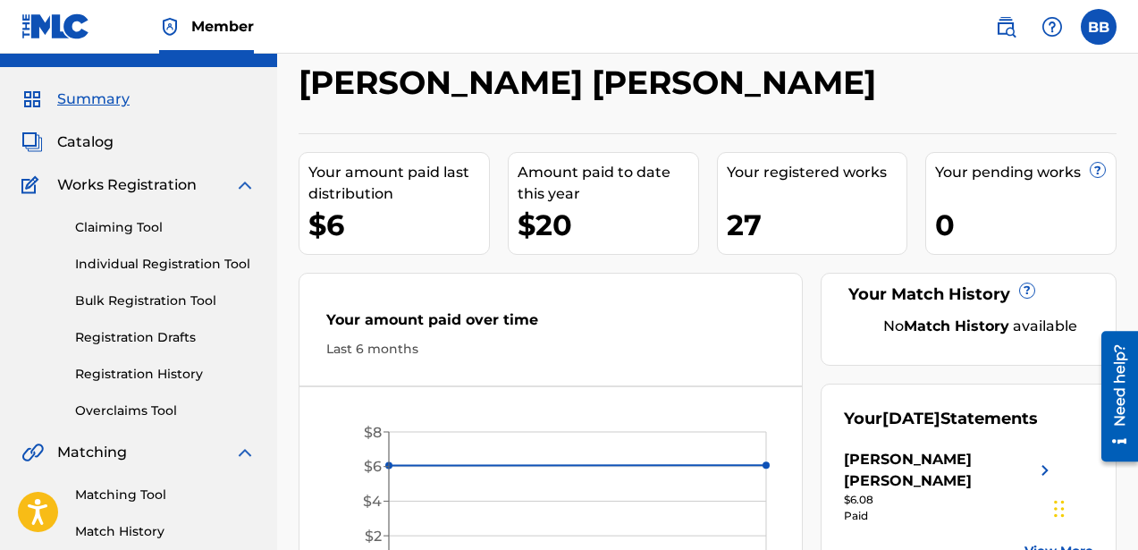 The width and height of the screenshot is (1138, 550). I want to click on tspan: $8, so click(373, 432).